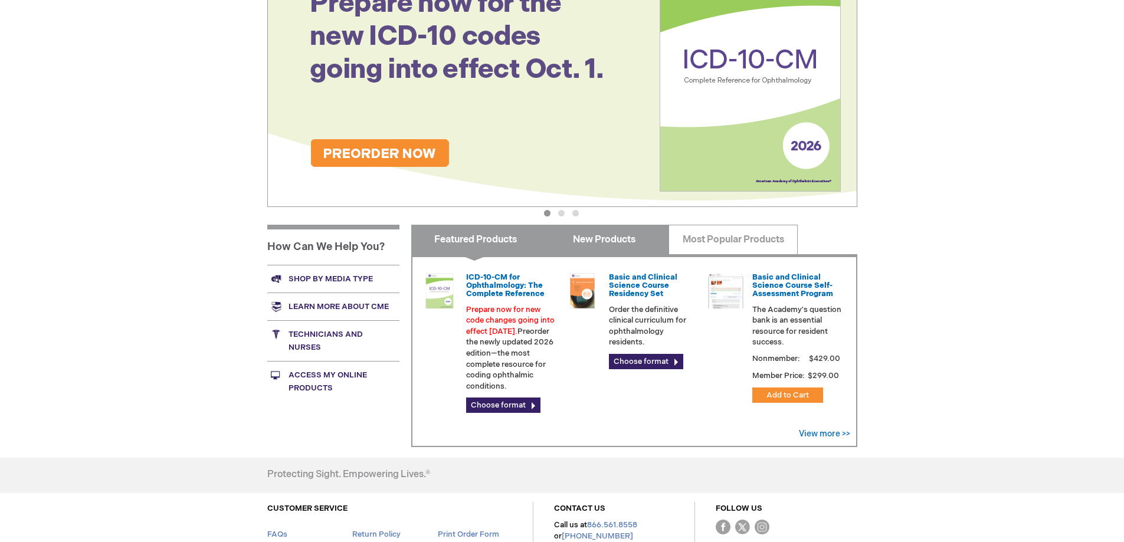 Image resolution: width=1124 pixels, height=542 pixels. I want to click on a: 866.561.8558, so click(612, 525).